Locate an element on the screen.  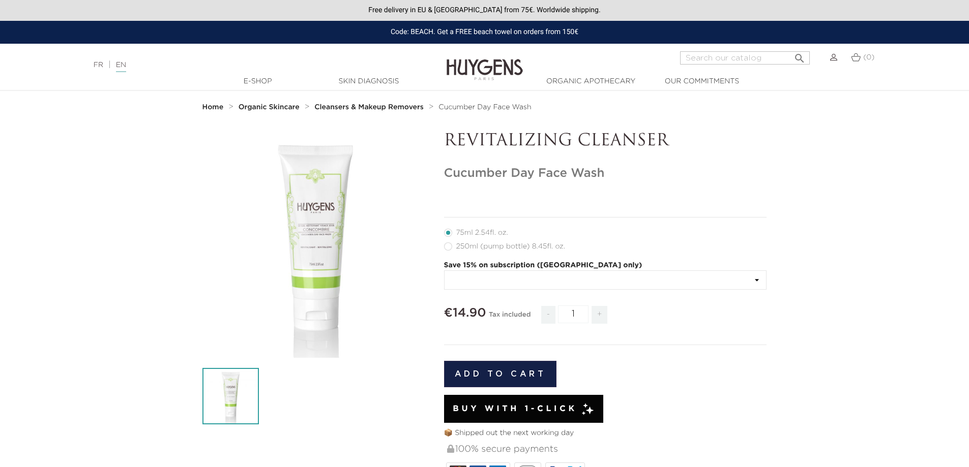
a: EN is located at coordinates (121, 67).